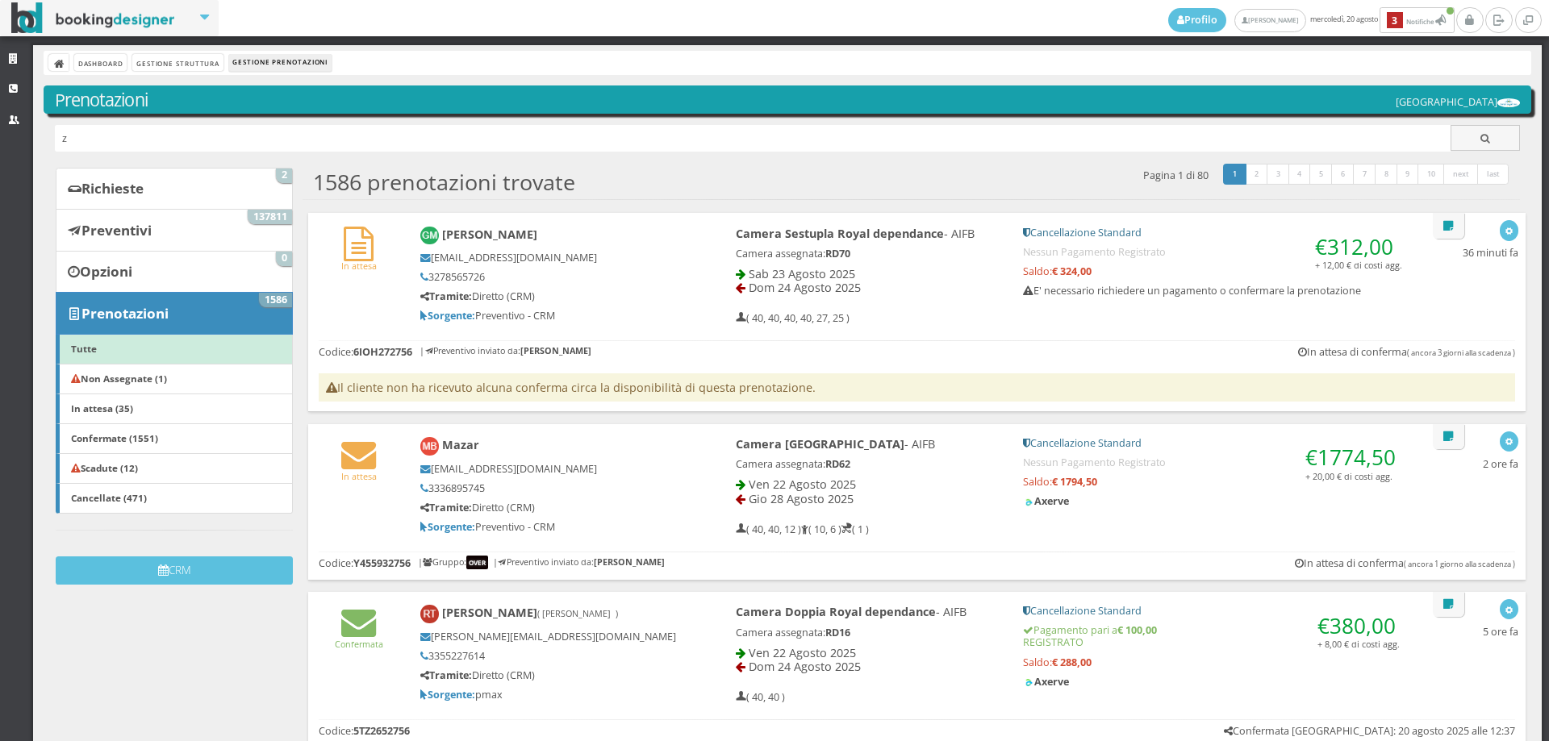  What do you see at coordinates (837, 464) in the screenshot?
I see `b: RD62` at bounding box center [837, 464].